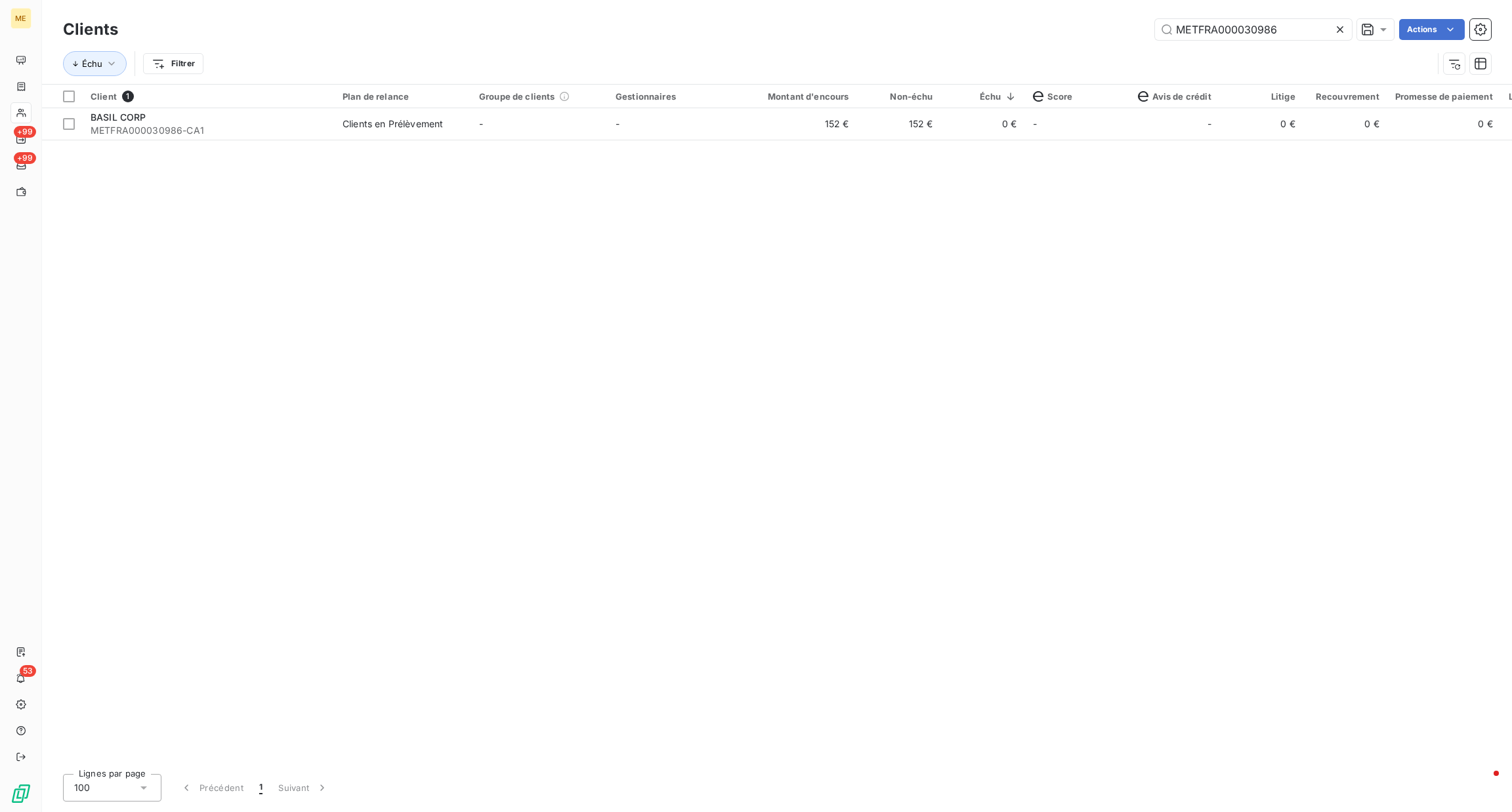 The height and width of the screenshot is (812, 1512). Describe the element at coordinates (94, 64) in the screenshot. I see `button: Échu` at that location.